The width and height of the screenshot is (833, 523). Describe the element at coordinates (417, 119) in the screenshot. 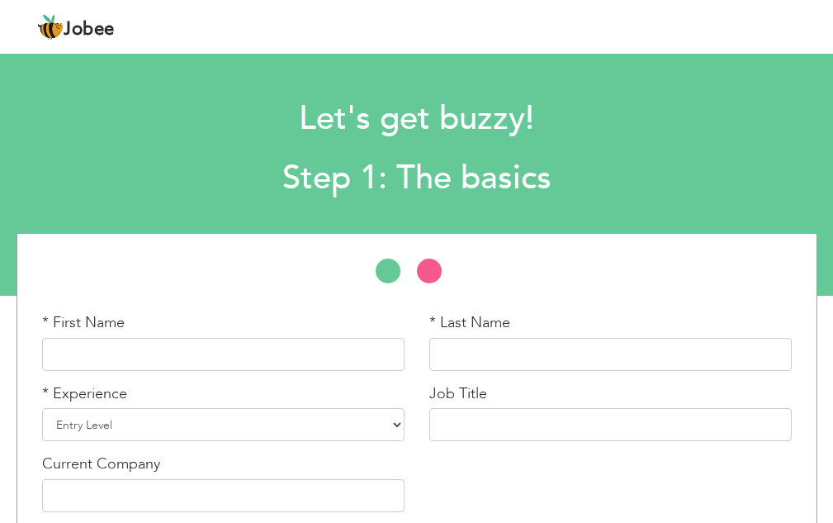

I see `h1: Let's get buzzy!` at that location.